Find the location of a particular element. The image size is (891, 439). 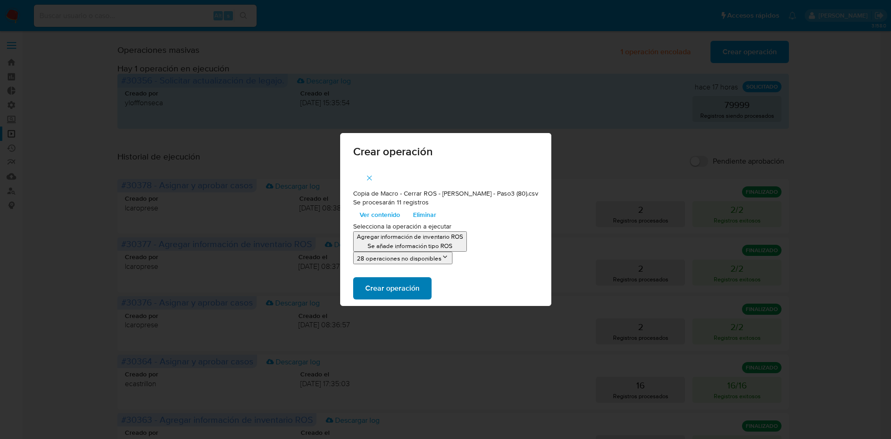

button: Ver contenido is located at coordinates (380, 215).